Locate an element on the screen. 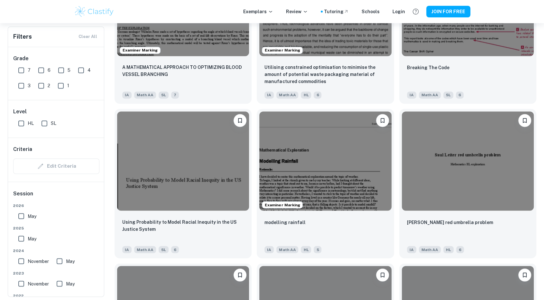  div: Tutoring is located at coordinates (336, 12).